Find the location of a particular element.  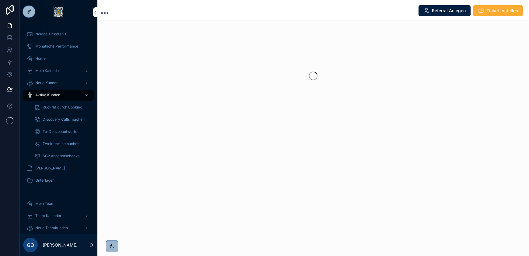

a: Neue Teamkunden is located at coordinates (58, 228).